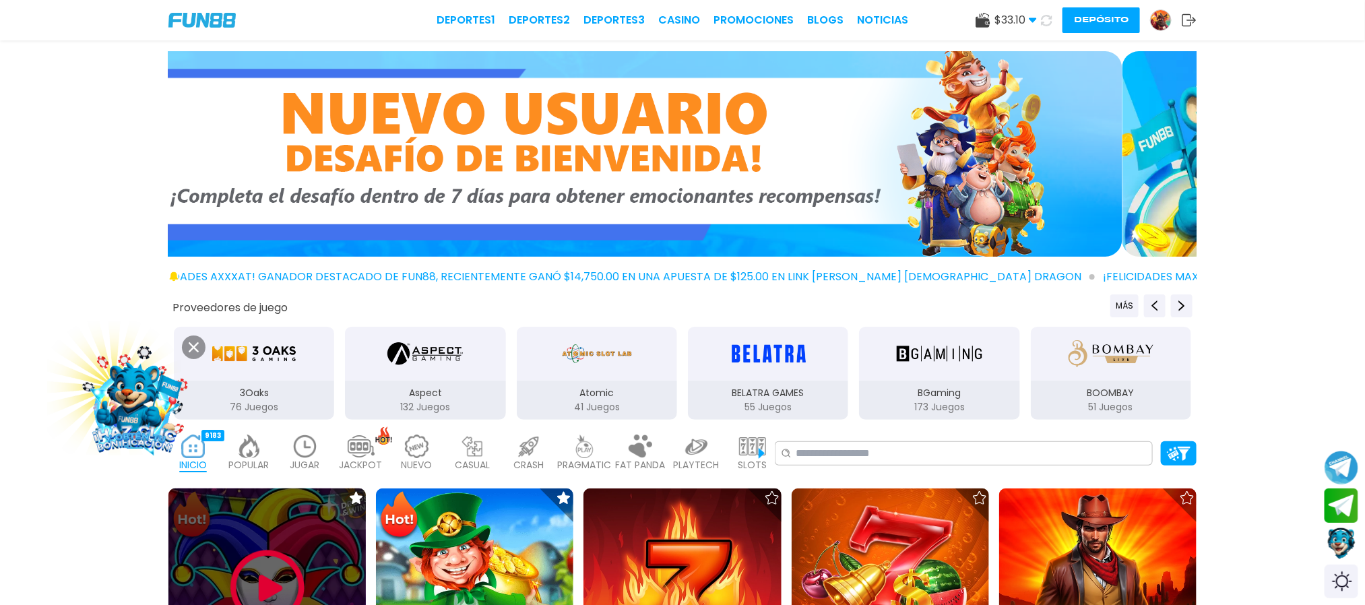 The height and width of the screenshot is (605, 1365). What do you see at coordinates (641, 446) in the screenshot?
I see `img: fat_panda_light.webp` at bounding box center [641, 446].